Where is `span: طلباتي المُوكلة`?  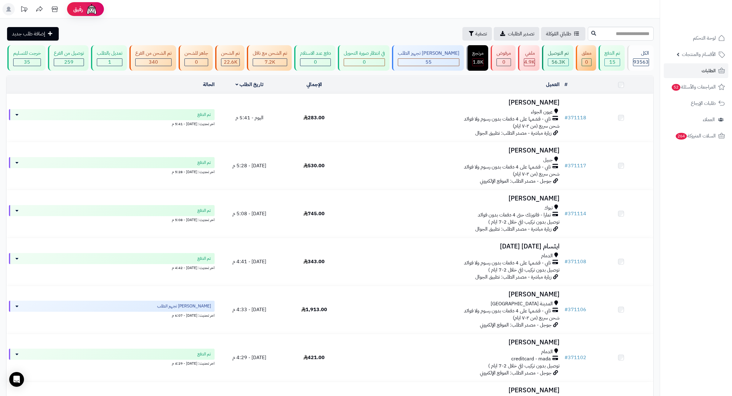
span: طلباتي المُوكلة is located at coordinates (559, 34).